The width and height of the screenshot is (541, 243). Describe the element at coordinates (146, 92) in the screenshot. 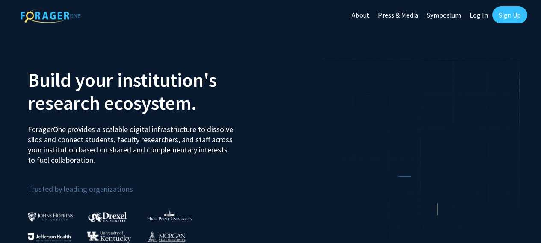

I see `h2: Build your institution's research ecosystem.` at that location.